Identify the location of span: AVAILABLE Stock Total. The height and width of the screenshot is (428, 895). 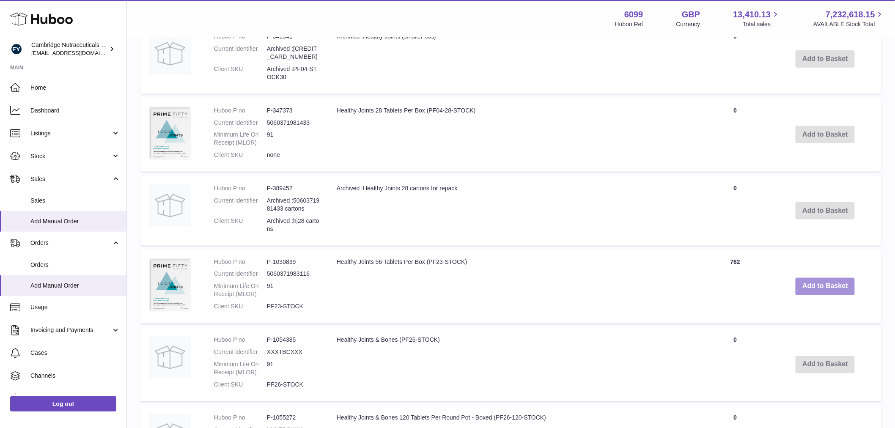
(849, 24).